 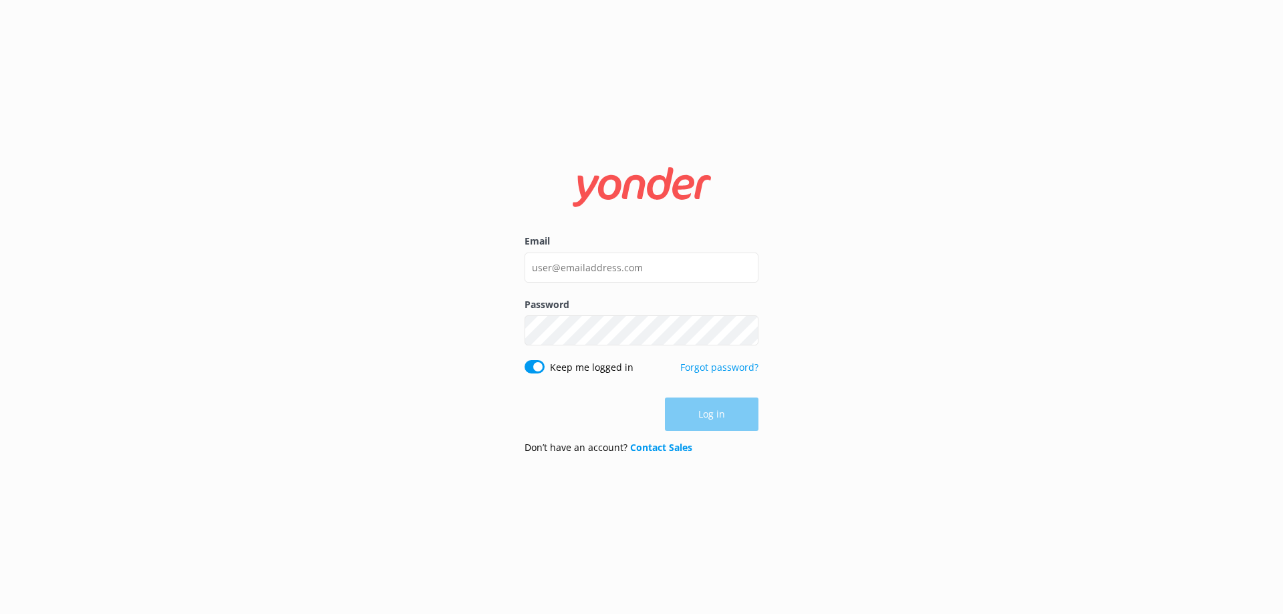 What do you see at coordinates (719, 367) in the screenshot?
I see `a: Forgot password?` at bounding box center [719, 367].